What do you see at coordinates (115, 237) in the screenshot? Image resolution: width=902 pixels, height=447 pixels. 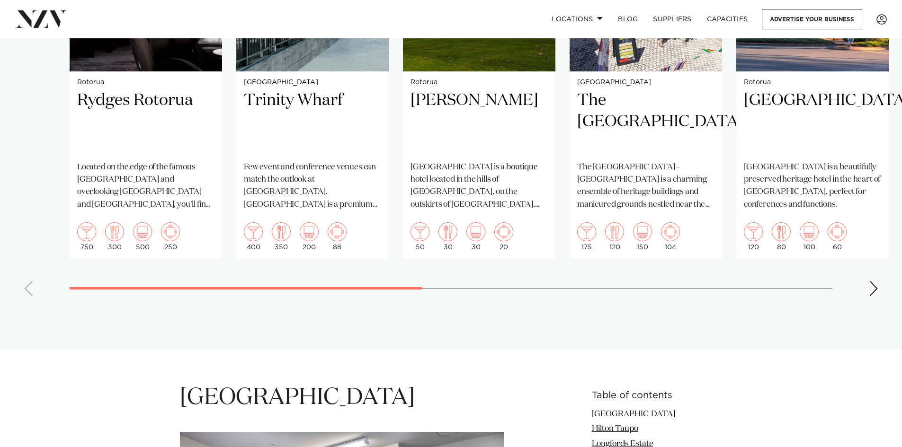 I see `div: 300` at bounding box center [115, 237].